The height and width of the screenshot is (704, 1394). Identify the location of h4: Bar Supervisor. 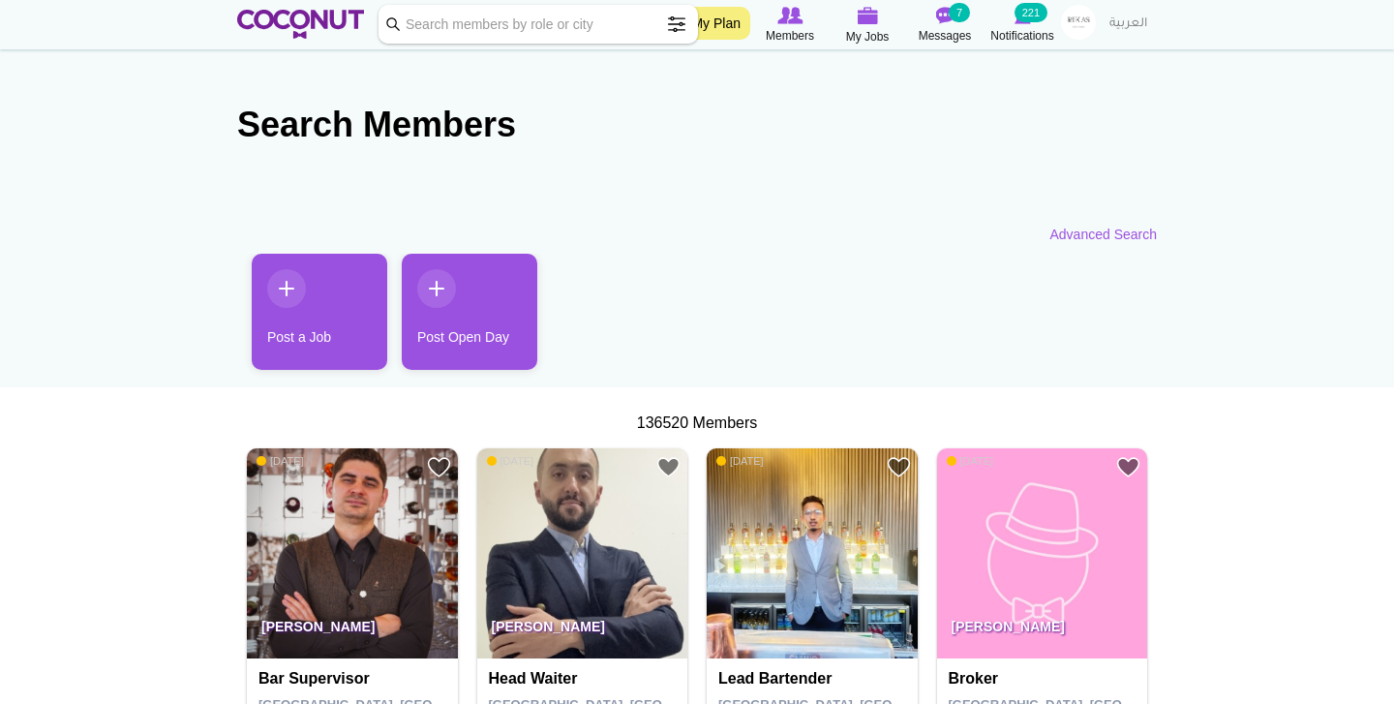
(354, 679).